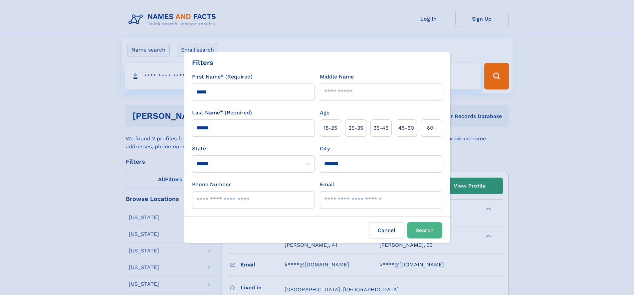  What do you see at coordinates (211, 185) in the screenshot?
I see `label: Phone Number` at bounding box center [211, 185].